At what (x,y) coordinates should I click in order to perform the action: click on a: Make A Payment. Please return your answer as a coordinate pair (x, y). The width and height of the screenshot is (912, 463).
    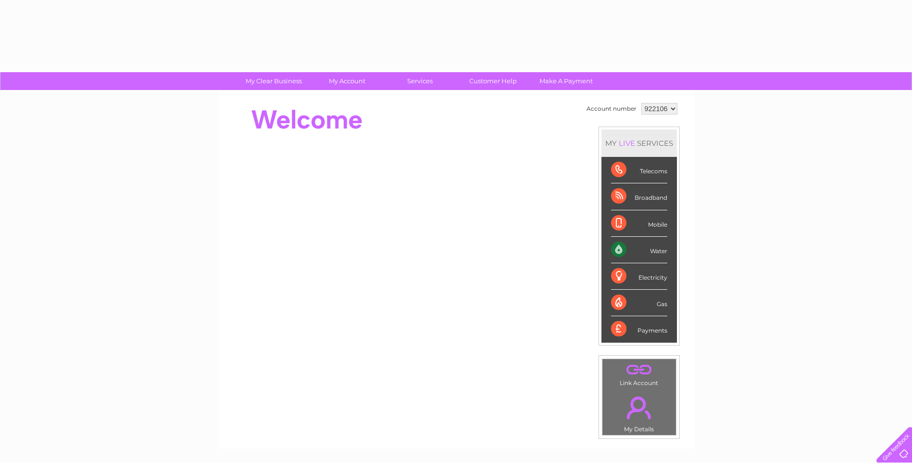
    Looking at the image, I should click on (566, 81).